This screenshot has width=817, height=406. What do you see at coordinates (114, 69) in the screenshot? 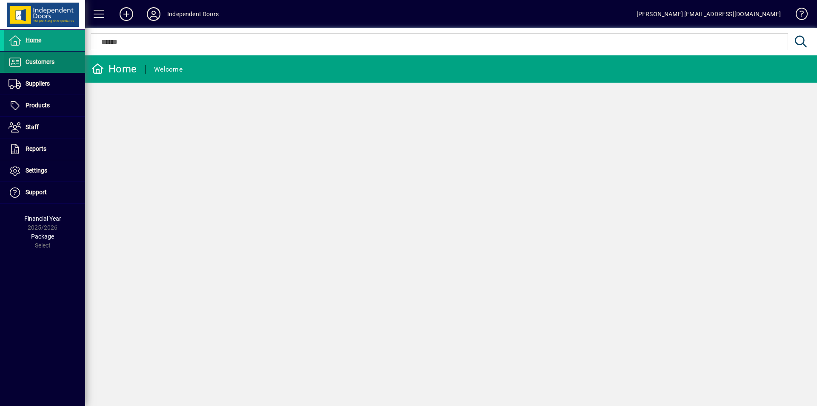
I see `div: Home` at bounding box center [114, 69].